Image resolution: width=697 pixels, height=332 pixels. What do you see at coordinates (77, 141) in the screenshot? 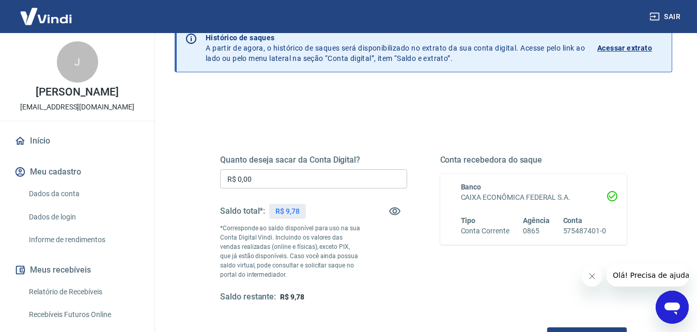
I see `a: Início` at bounding box center [77, 141].